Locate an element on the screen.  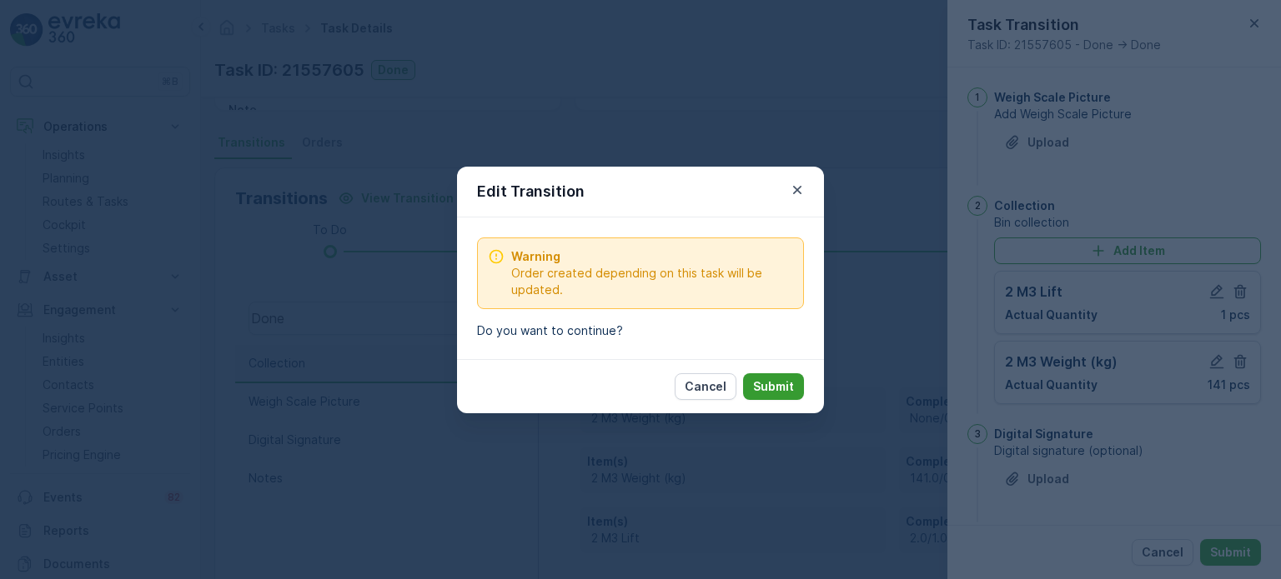
p: Cancel is located at coordinates (705, 387).